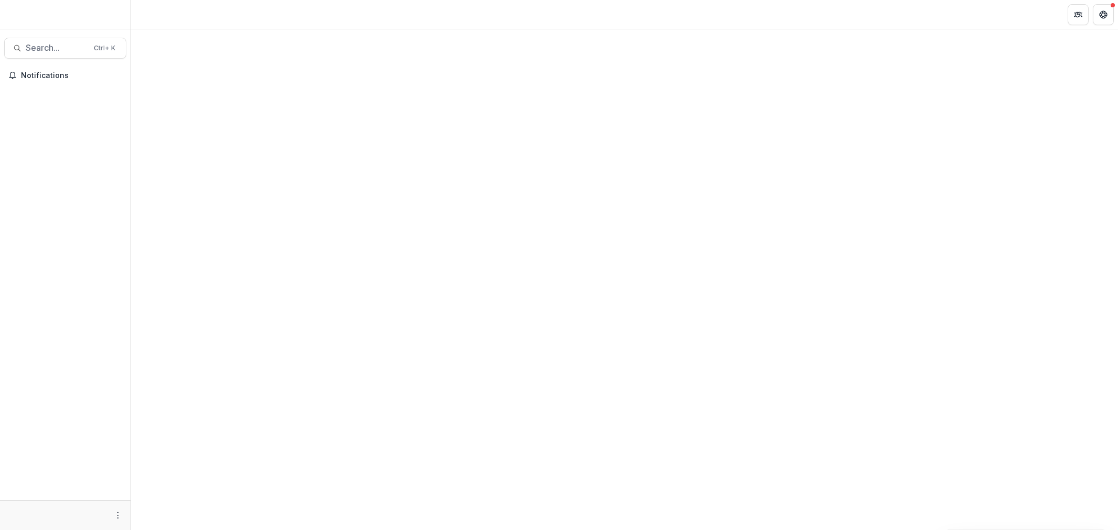 The image size is (1118, 530). I want to click on button: Search..., so click(65, 48).